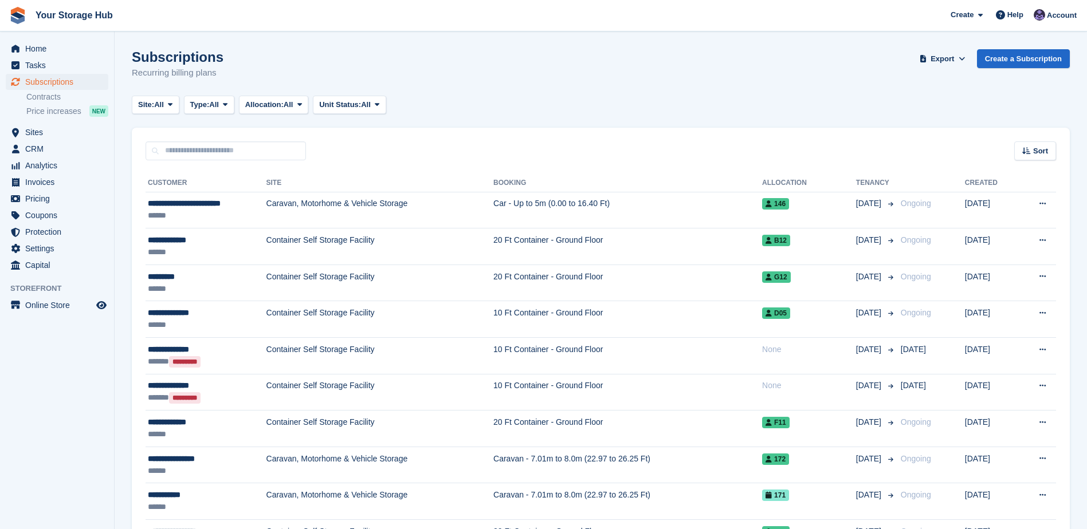 This screenshot has height=529, width=1087. Describe the element at coordinates (60, 215) in the screenshot. I see `span: Coupons` at that location.